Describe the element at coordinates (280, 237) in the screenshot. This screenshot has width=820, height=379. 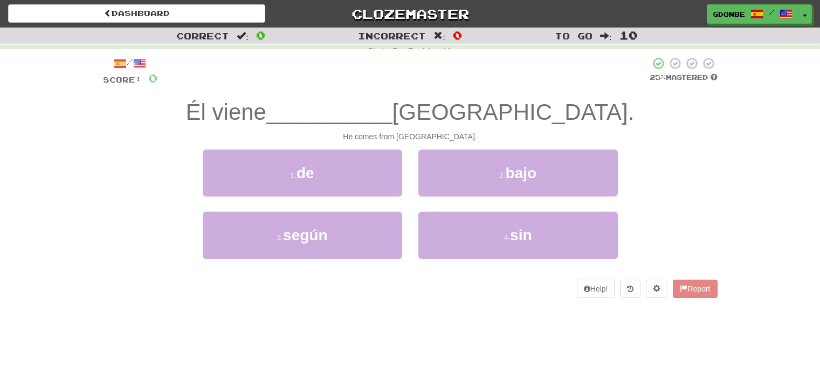
I see `small: 3 .` at that location.